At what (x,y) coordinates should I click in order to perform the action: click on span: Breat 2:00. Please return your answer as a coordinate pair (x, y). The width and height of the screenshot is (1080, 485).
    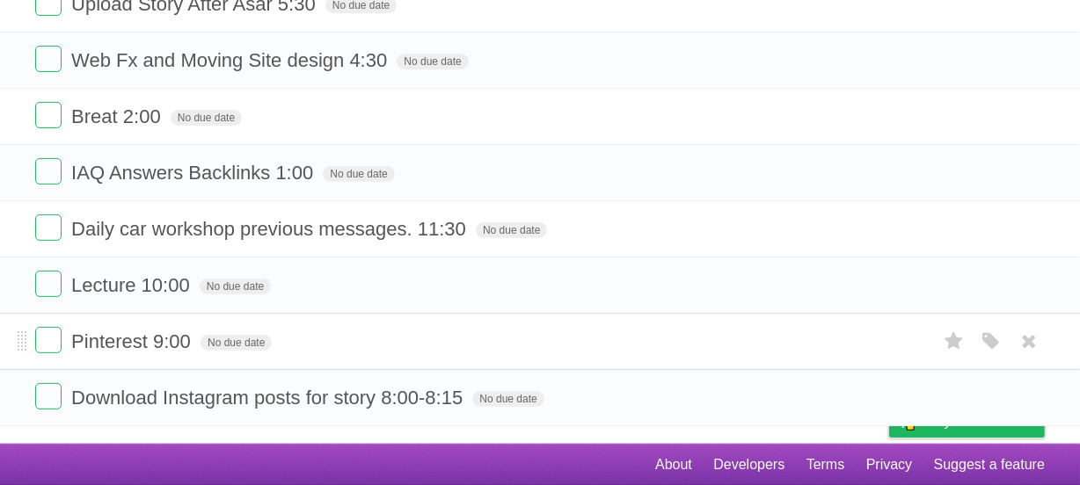
    Looking at the image, I should click on (118, 116).